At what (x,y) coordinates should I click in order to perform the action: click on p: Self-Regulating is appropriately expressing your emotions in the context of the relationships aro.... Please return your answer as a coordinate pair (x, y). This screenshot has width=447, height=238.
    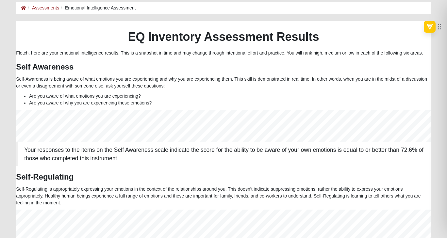
    Looking at the image, I should click on (224, 196).